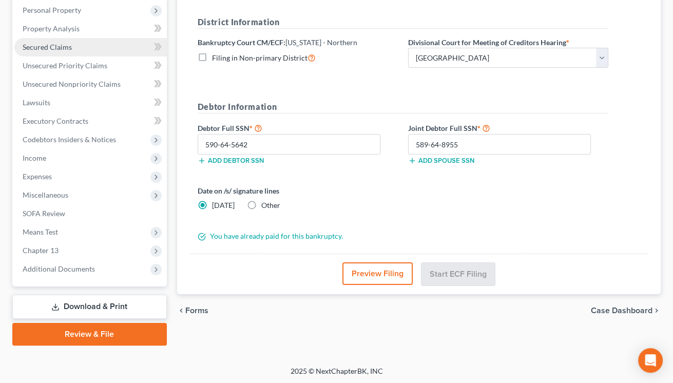  Describe the element at coordinates (277, 42) in the screenshot. I see `label: Bankruptcy Court CM/ECF:` at that location.